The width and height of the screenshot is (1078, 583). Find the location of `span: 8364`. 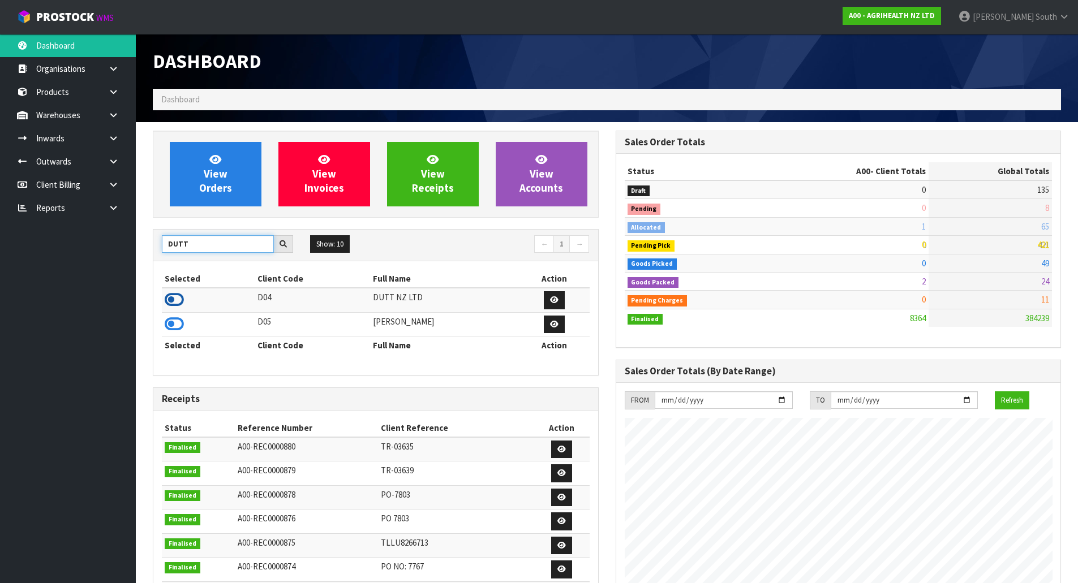

span: 8364 is located at coordinates (918, 318).